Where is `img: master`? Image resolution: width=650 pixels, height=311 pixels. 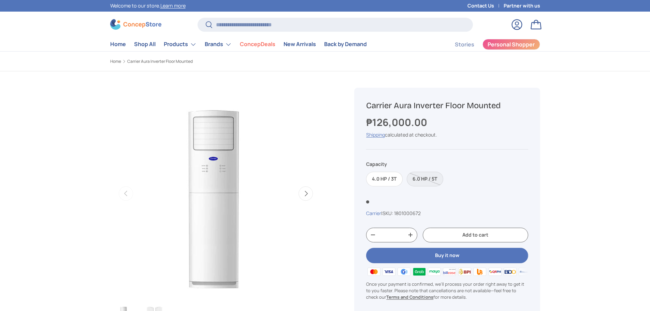
img: master is located at coordinates (374, 272).